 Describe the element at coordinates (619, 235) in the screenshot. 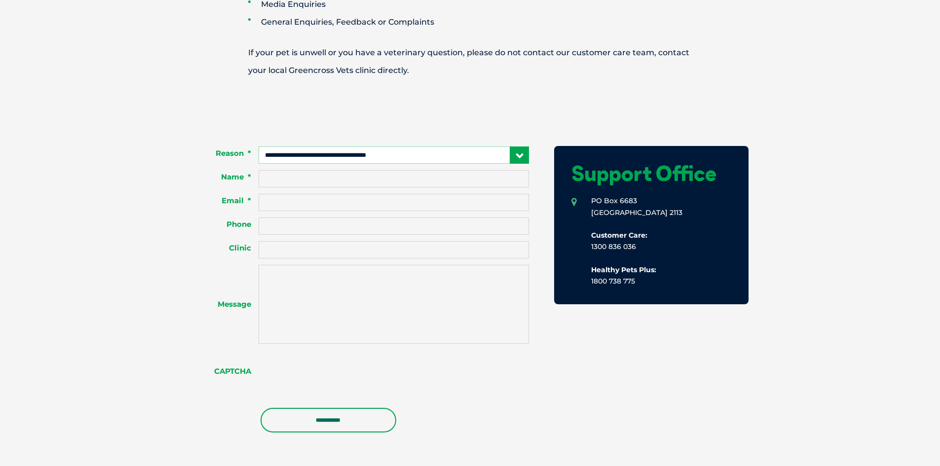

I see `b: Customer Care:` at that location.